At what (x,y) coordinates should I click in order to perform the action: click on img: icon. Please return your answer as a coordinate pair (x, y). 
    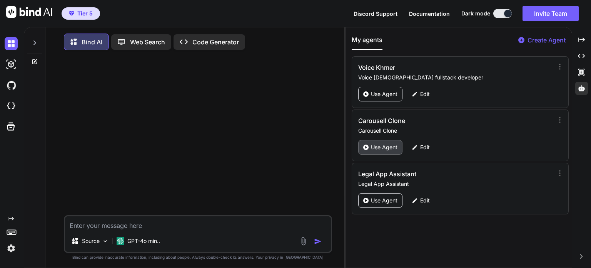
    Looking at the image, I should click on (318, 241).